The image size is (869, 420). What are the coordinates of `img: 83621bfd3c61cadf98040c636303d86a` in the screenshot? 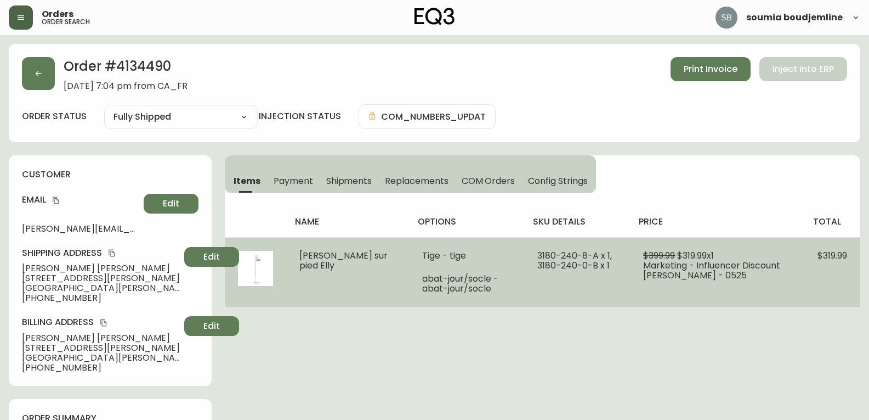 It's located at (727, 18).